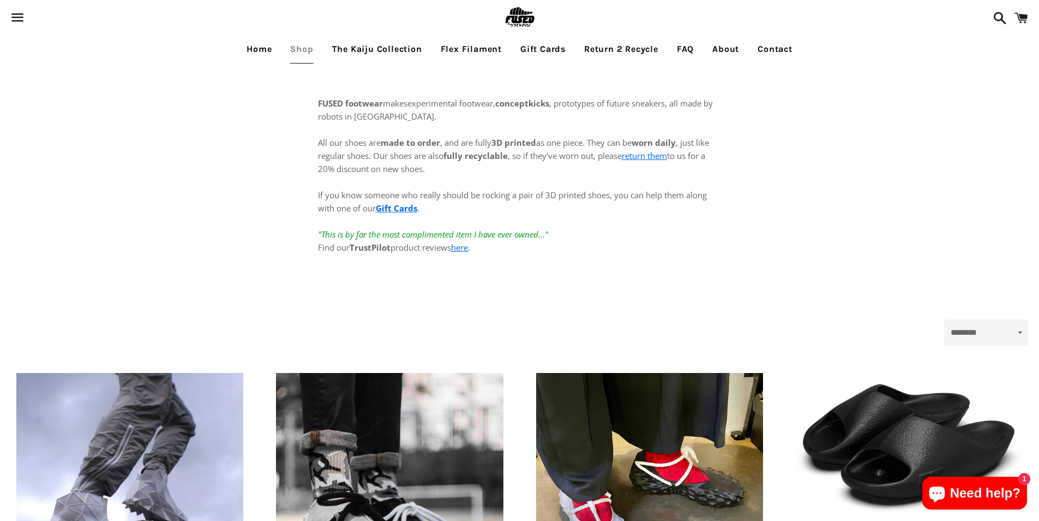  What do you see at coordinates (520, 188) in the screenshot?
I see `p: All our shoes are , and are fully as one piece. They can be , just like regular shoes. Our shoes ...` at bounding box center [520, 188].